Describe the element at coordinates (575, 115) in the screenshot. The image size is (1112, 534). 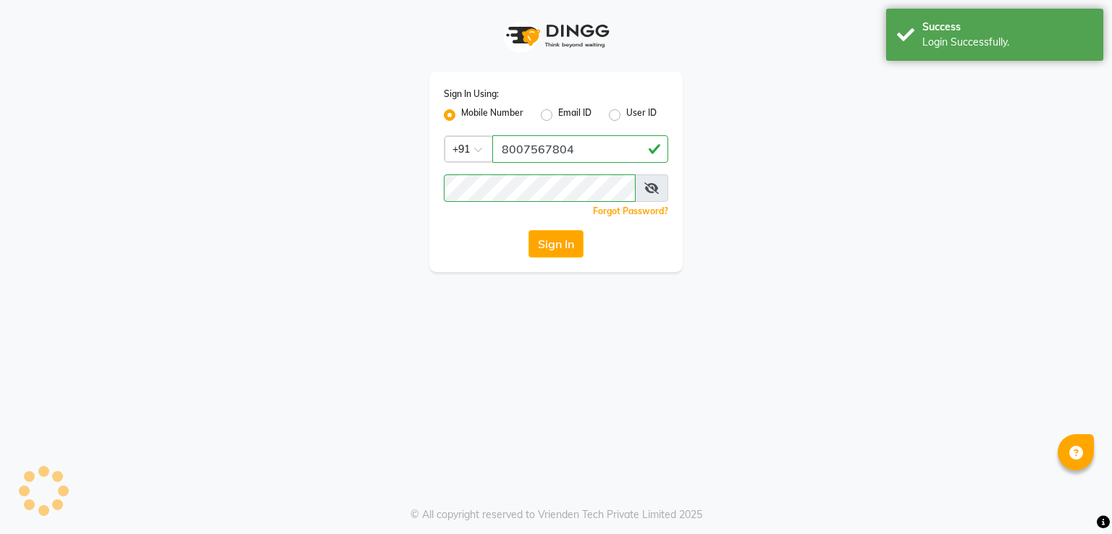
I see `label: Email ID` at that location.